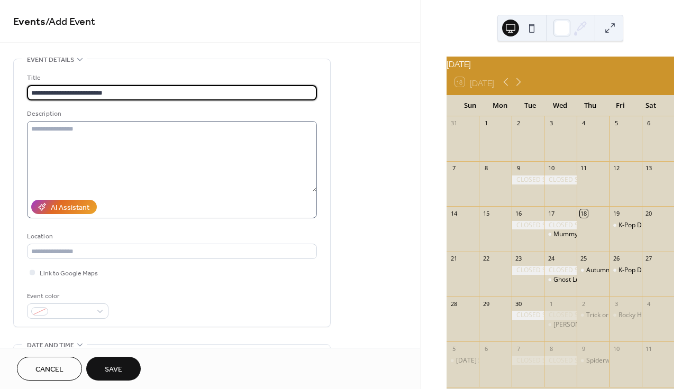  What do you see at coordinates (453, 213) in the screenshot?
I see `div: 14` at bounding box center [453, 213].